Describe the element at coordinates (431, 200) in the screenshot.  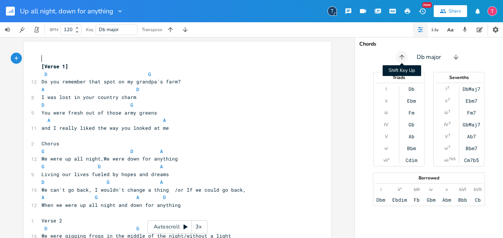
I see `div: Gbm` at that location.